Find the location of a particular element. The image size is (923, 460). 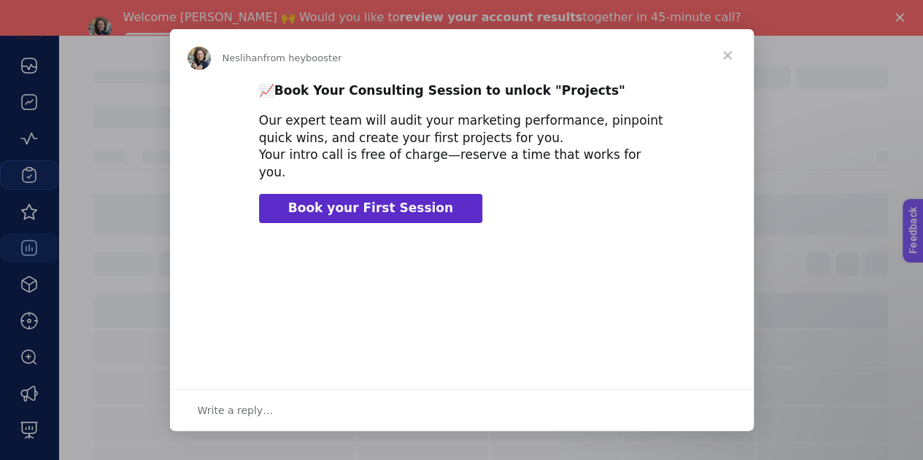

b: review your account is located at coordinates (465, 17).